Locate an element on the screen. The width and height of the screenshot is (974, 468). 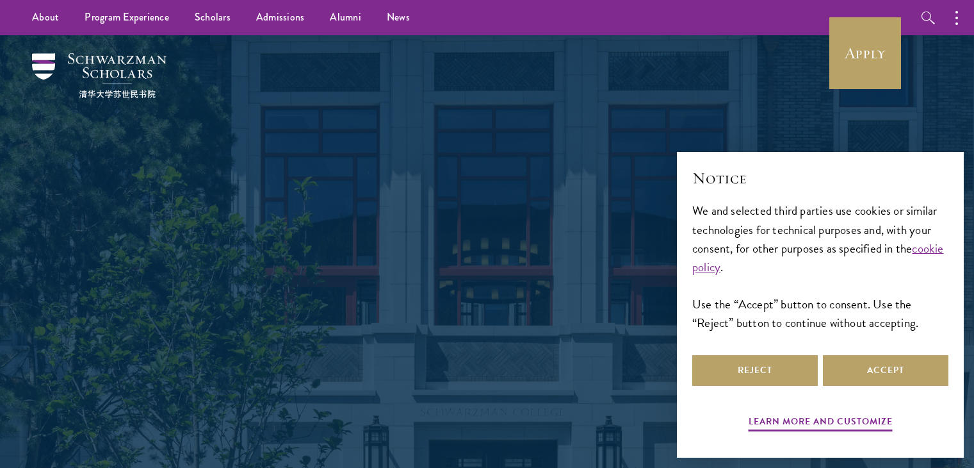
a: cookie policy is located at coordinates (818, 258).